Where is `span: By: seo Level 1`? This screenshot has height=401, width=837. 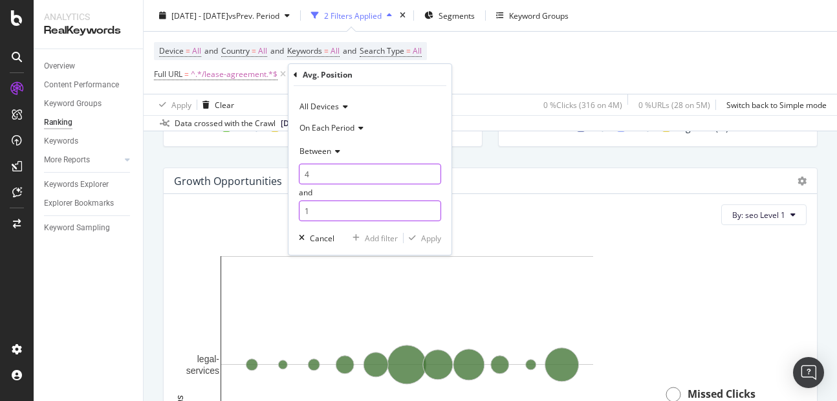
span: By: seo Level 1 is located at coordinates (759, 215).